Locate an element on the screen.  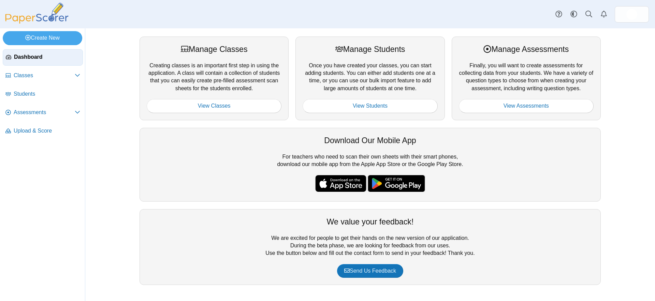
div: Manage Classes is located at coordinates (214, 49).